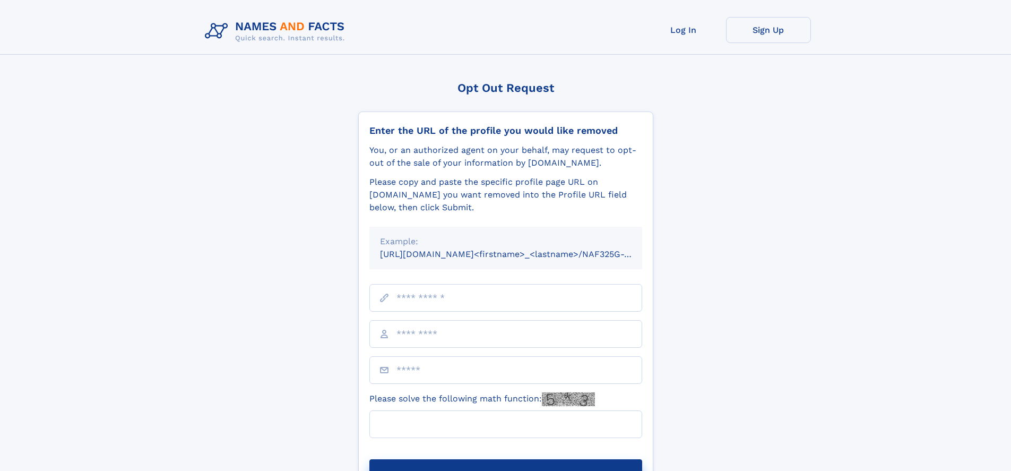 The height and width of the screenshot is (471, 1011). Describe the element at coordinates (768, 30) in the screenshot. I see `a: Sign Up` at that location.